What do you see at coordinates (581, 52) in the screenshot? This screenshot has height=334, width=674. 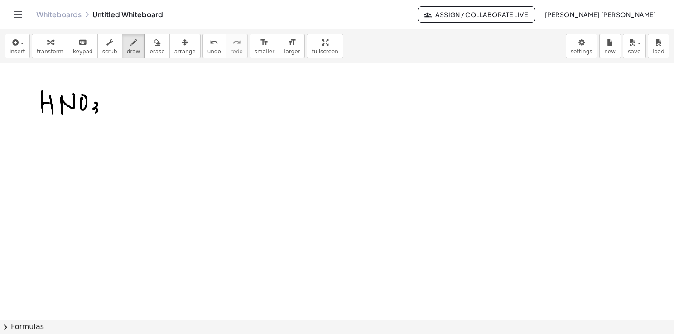 I see `span: settings` at bounding box center [581, 52].